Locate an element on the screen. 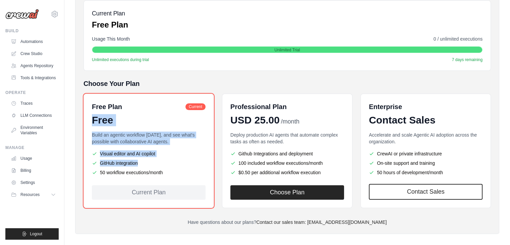 The height and width of the screenshot is (245, 510). div: Operate is located at coordinates (32, 92).